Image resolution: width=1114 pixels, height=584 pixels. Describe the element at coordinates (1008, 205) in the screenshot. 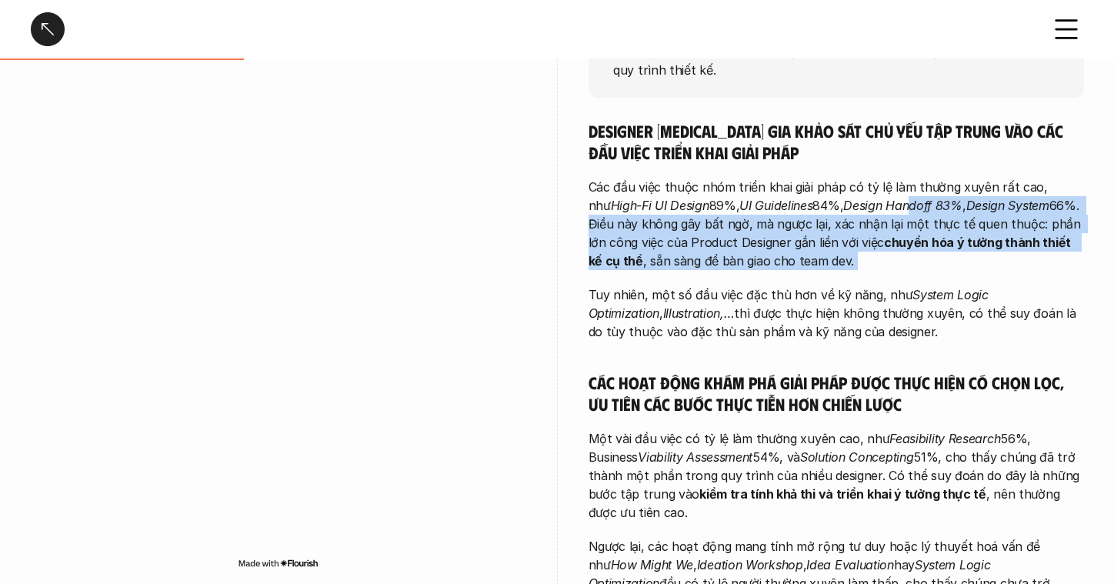

I see `em: Design System` at that location.